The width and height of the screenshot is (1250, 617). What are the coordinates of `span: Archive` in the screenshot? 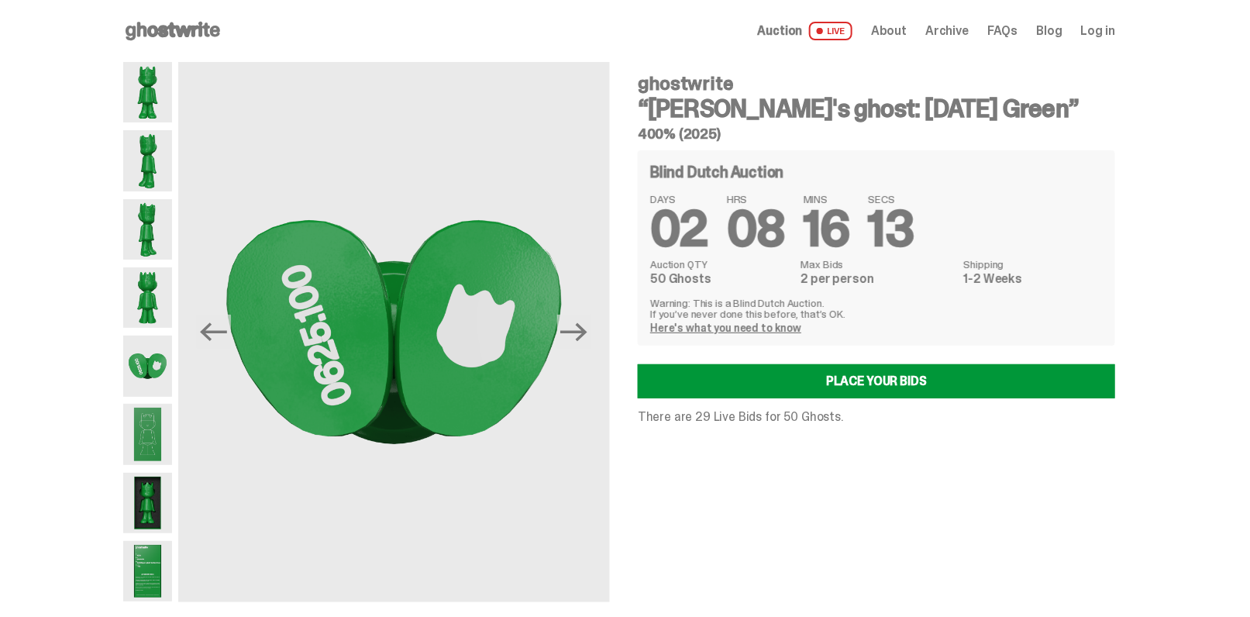 It's located at (947, 31).